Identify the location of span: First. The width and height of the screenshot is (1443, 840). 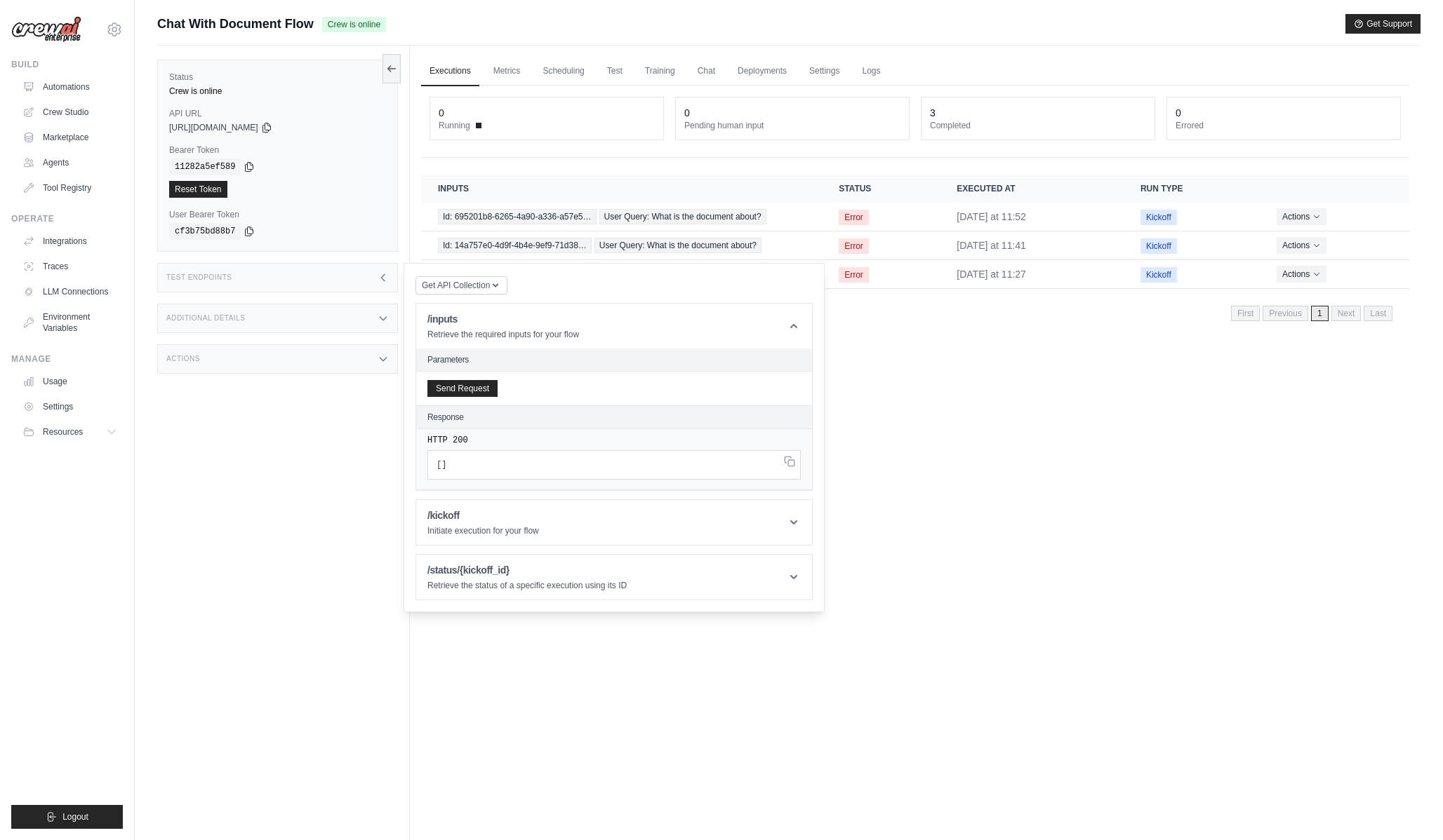
(1245, 313).